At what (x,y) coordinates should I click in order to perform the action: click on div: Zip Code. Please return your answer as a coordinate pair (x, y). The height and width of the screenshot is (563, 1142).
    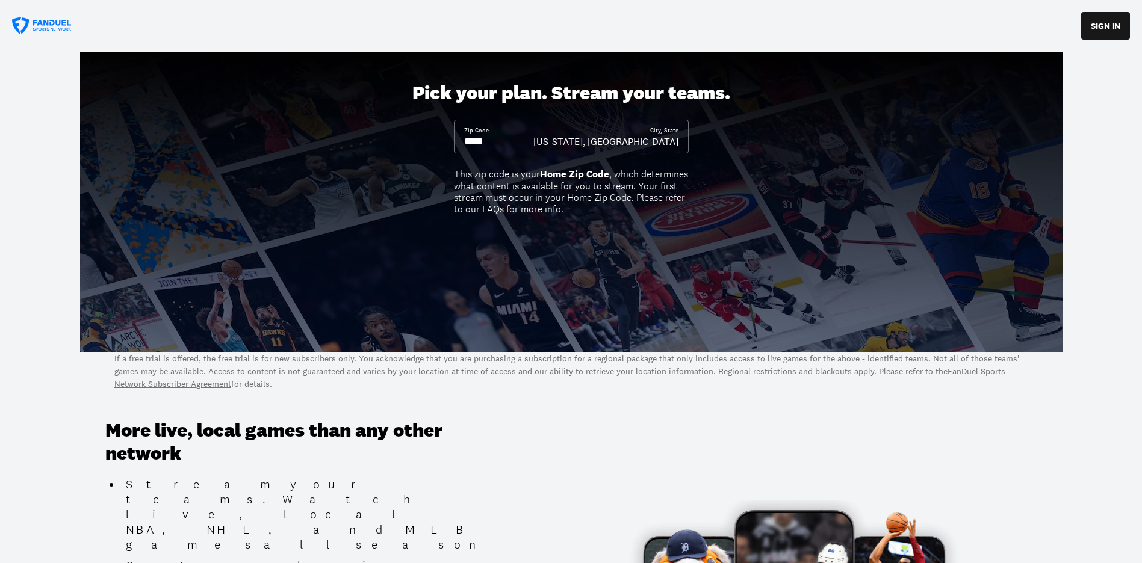
    Looking at the image, I should click on (476, 131).